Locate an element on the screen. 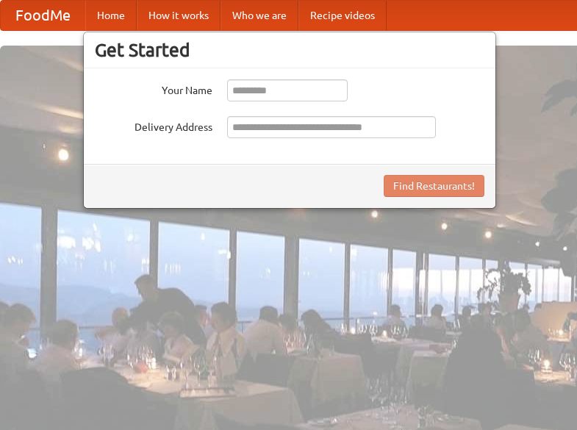 This screenshot has width=577, height=430. a: How it works is located at coordinates (179, 15).